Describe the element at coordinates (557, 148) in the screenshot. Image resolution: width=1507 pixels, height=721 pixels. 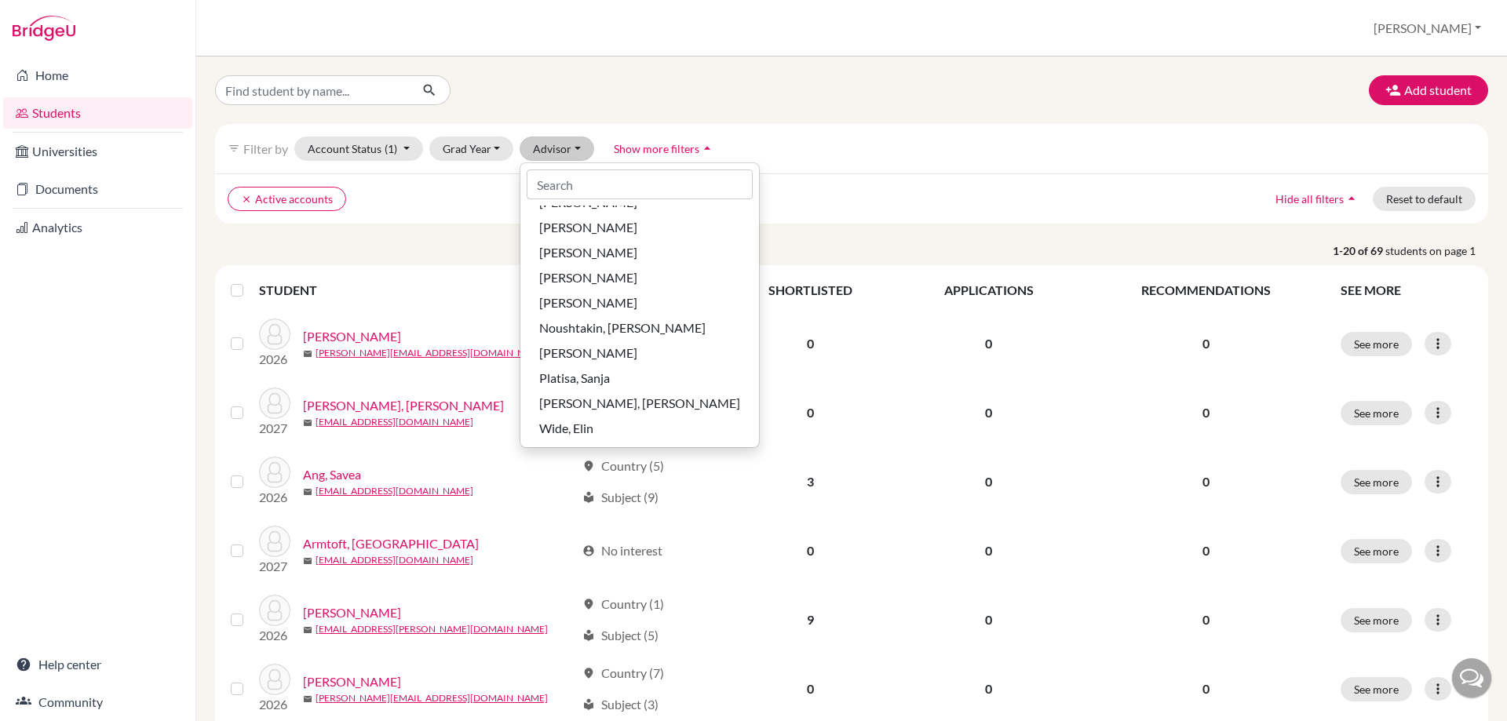
I see `button: Advisor` at that location.